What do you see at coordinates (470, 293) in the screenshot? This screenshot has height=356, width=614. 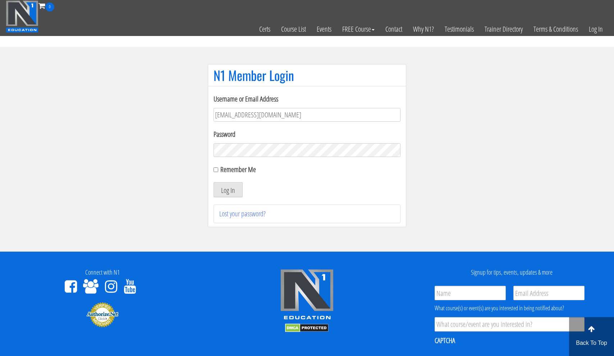 I see `input: Name` at bounding box center [470, 293].